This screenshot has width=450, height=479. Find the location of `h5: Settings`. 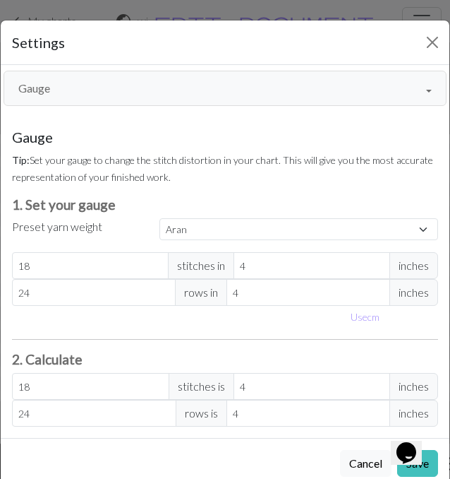

h5: Settings is located at coordinates (38, 42).